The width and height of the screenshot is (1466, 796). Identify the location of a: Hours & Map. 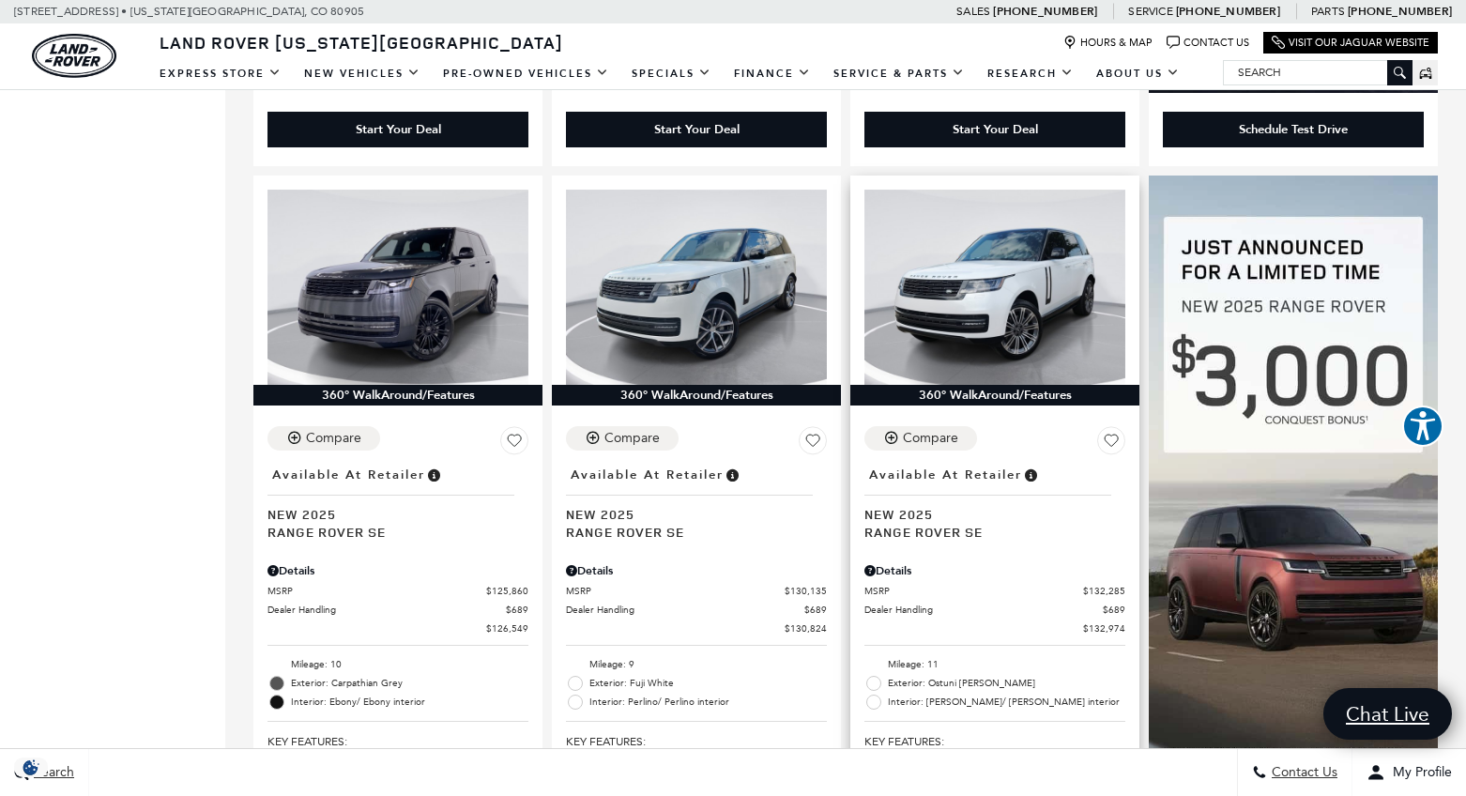
(1107, 42).